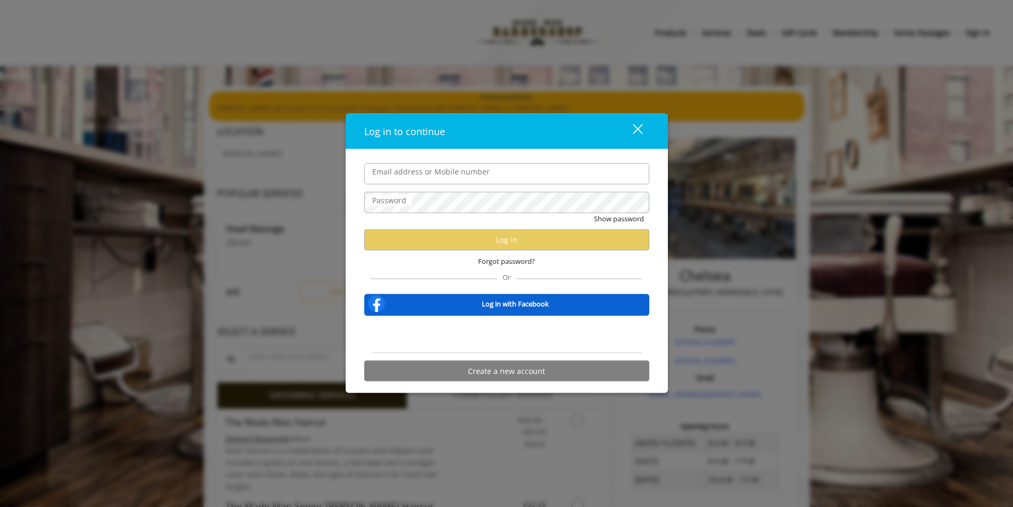 The height and width of the screenshot is (507, 1013). Describe the element at coordinates (507, 202) in the screenshot. I see `input: Password` at that location.